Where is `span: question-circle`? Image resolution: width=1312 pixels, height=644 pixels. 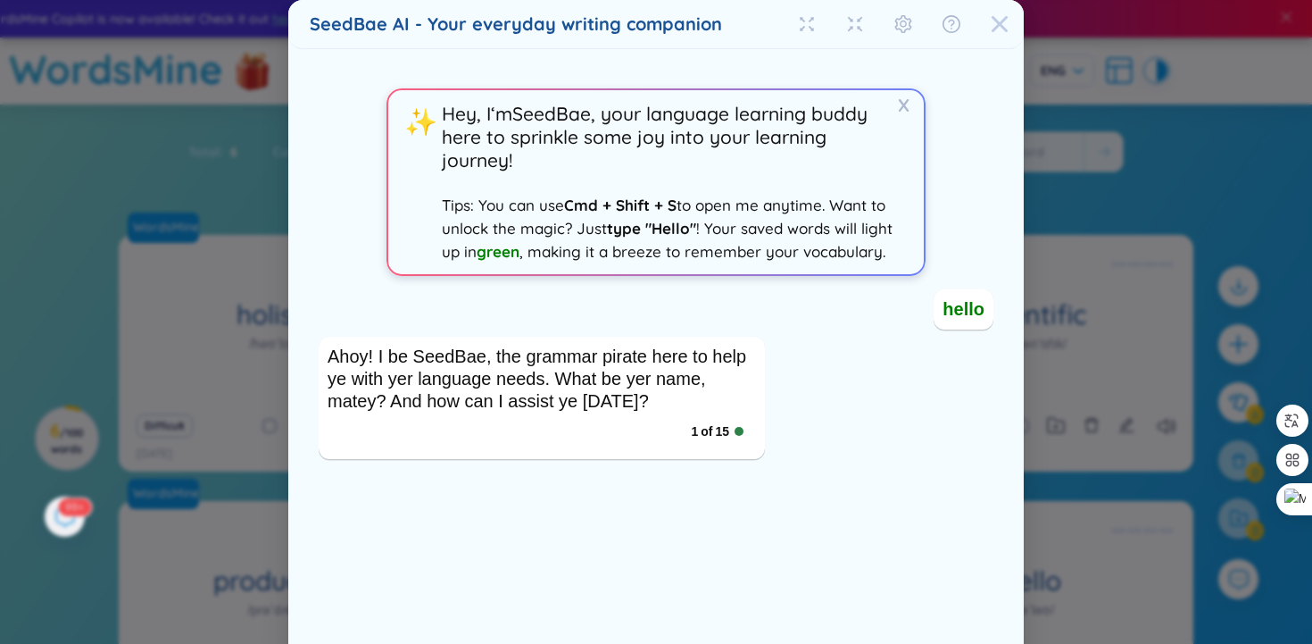
span: question-circle is located at coordinates (952, 24).